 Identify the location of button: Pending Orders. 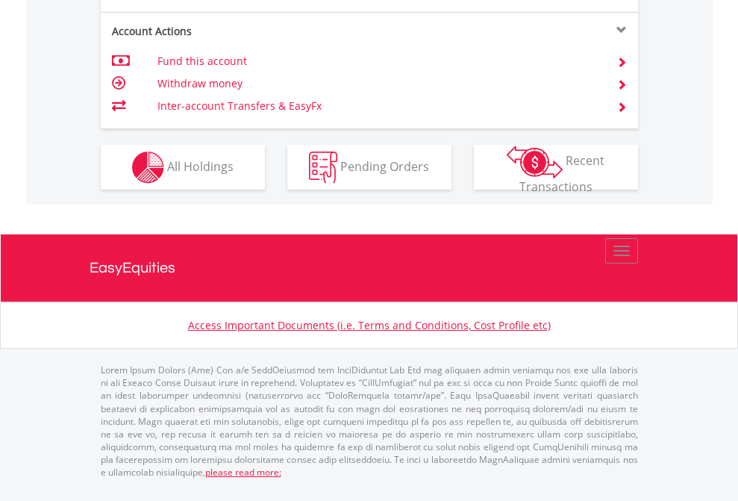
(369, 167).